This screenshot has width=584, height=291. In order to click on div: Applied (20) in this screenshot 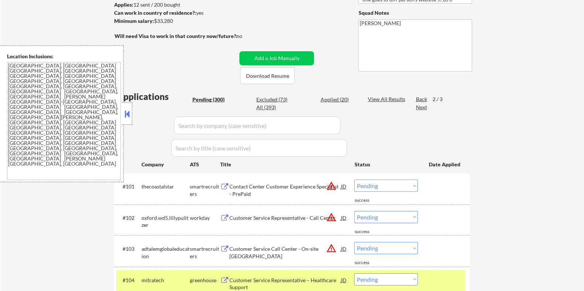, I will do `click(339, 100)`.